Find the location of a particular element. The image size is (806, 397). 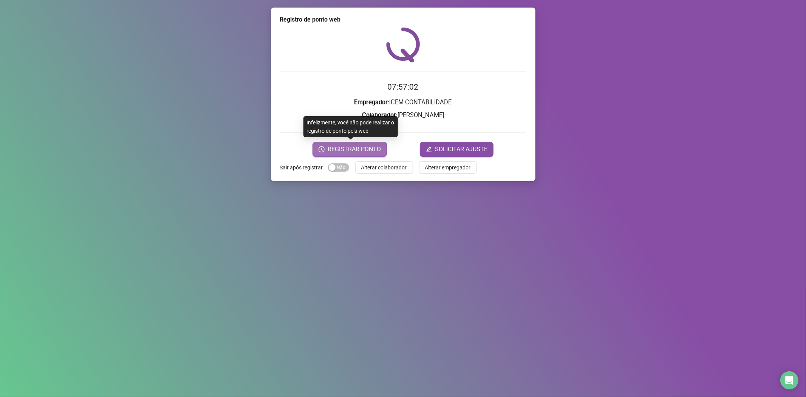

button: Alterar colaborador is located at coordinates (384, 167).